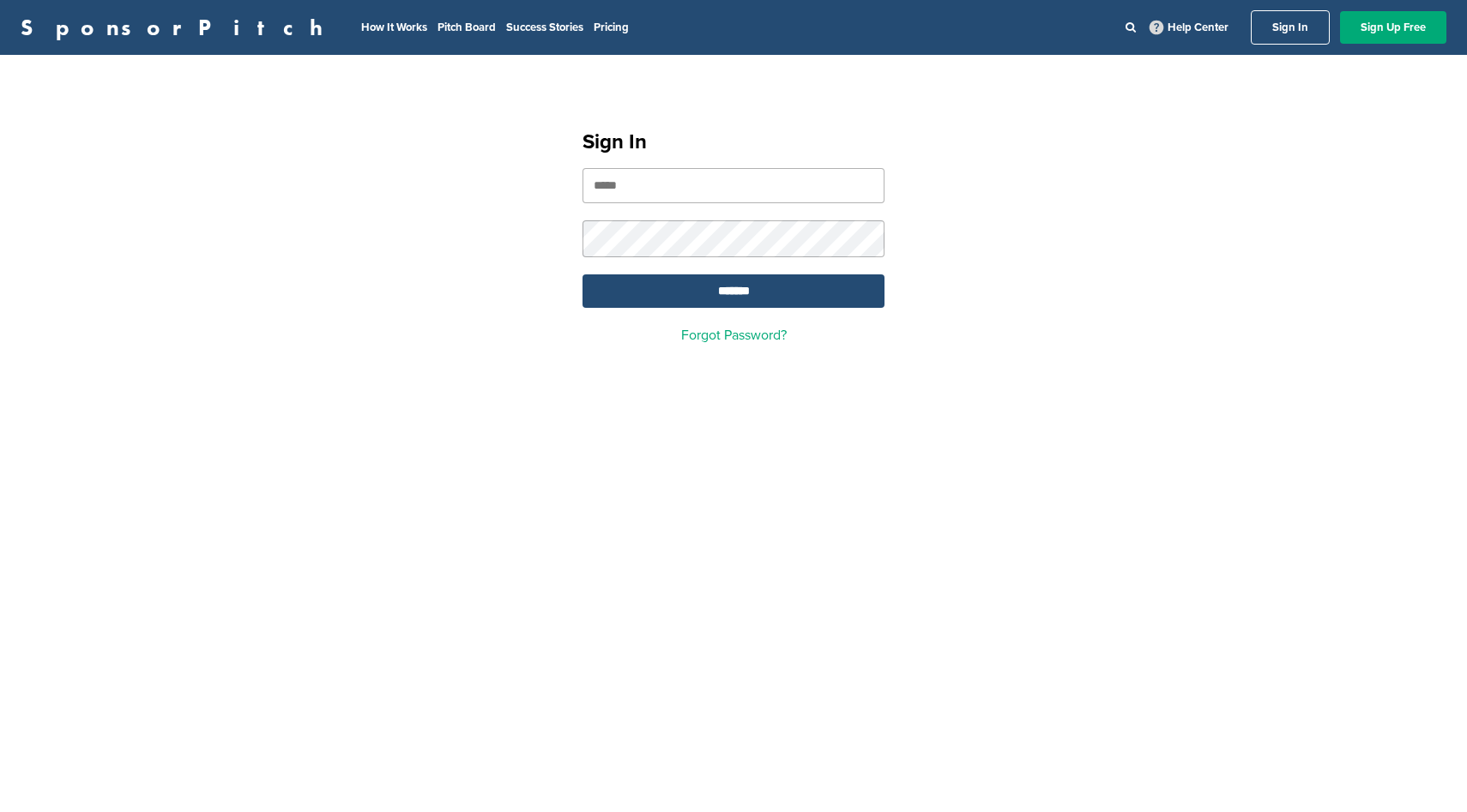 Image resolution: width=1467 pixels, height=812 pixels. Describe the element at coordinates (1189, 27) in the screenshot. I see `a: Help Center` at that location.